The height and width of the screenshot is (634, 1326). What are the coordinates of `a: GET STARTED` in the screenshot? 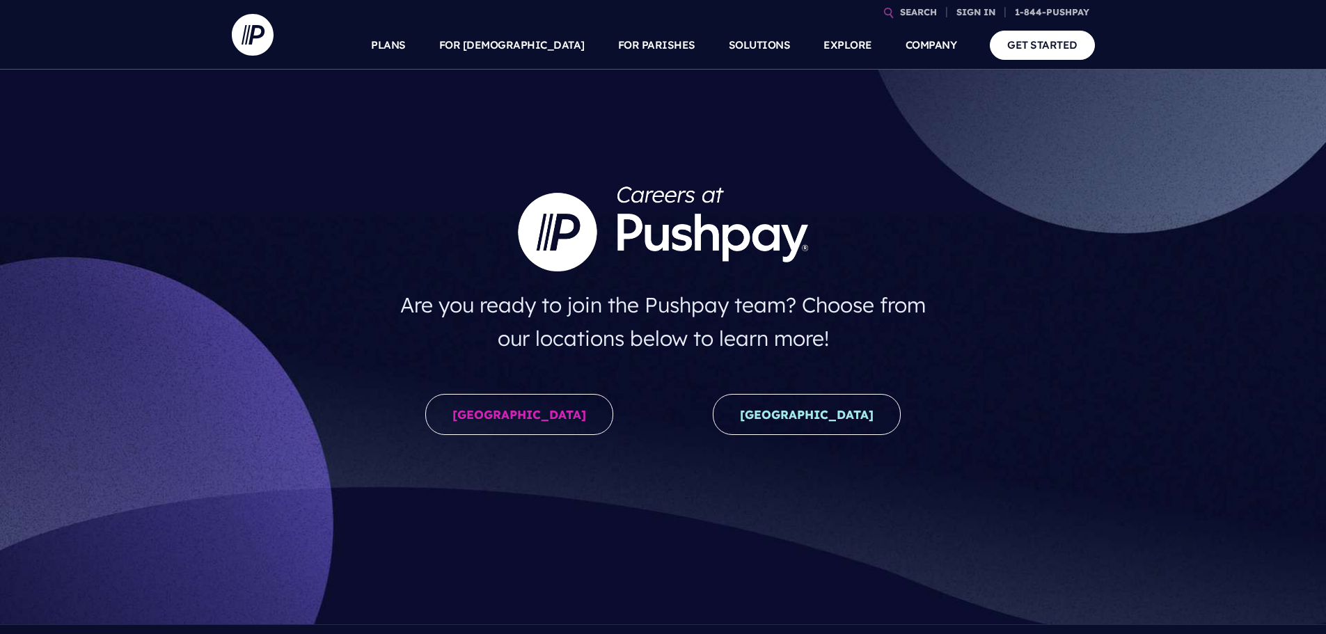 It's located at (1042, 45).